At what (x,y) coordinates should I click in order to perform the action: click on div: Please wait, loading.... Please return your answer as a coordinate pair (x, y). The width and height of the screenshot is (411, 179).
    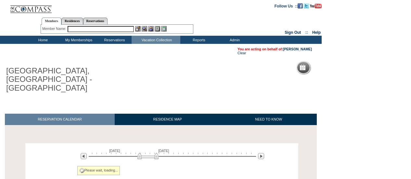
    Looking at the image, I should click on (99, 170).